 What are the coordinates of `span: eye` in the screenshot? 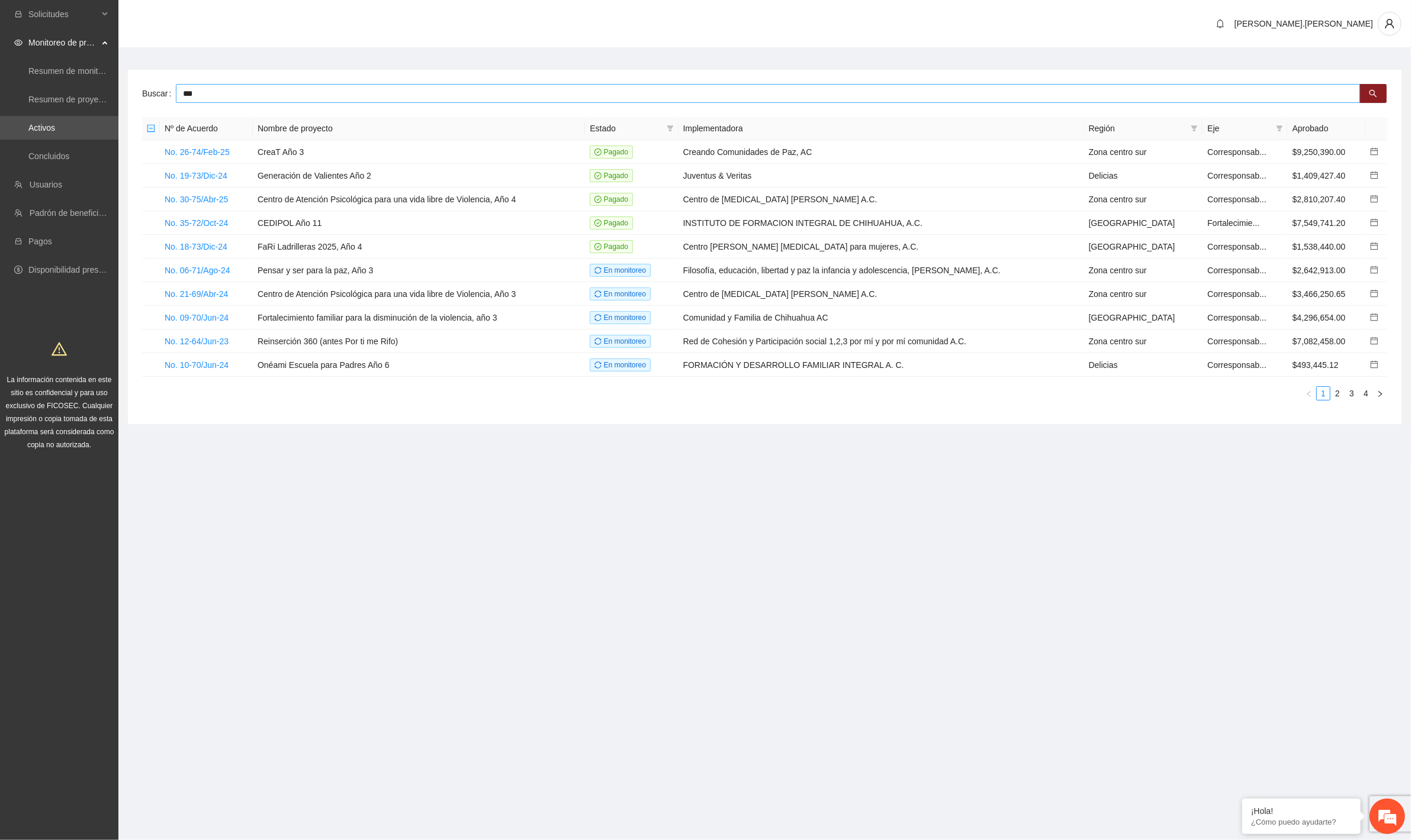 It's located at (18, 42).